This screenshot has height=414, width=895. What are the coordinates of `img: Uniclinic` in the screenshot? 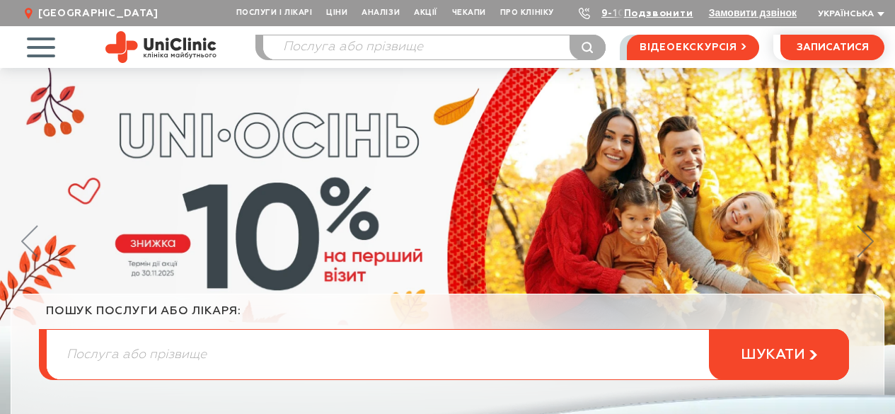 It's located at (161, 47).